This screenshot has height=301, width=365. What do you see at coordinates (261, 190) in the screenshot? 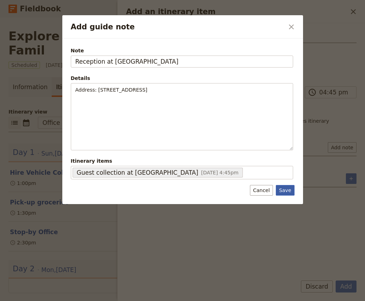
I see `button: Cancel` at bounding box center [261, 190].